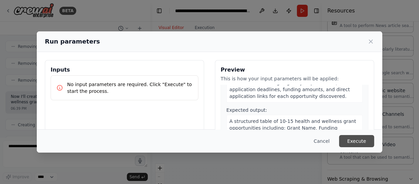 The width and height of the screenshot is (419, 184). What do you see at coordinates (295, 79) in the screenshot?
I see `p: This is how your input parameters will be applied:` at bounding box center [295, 79].